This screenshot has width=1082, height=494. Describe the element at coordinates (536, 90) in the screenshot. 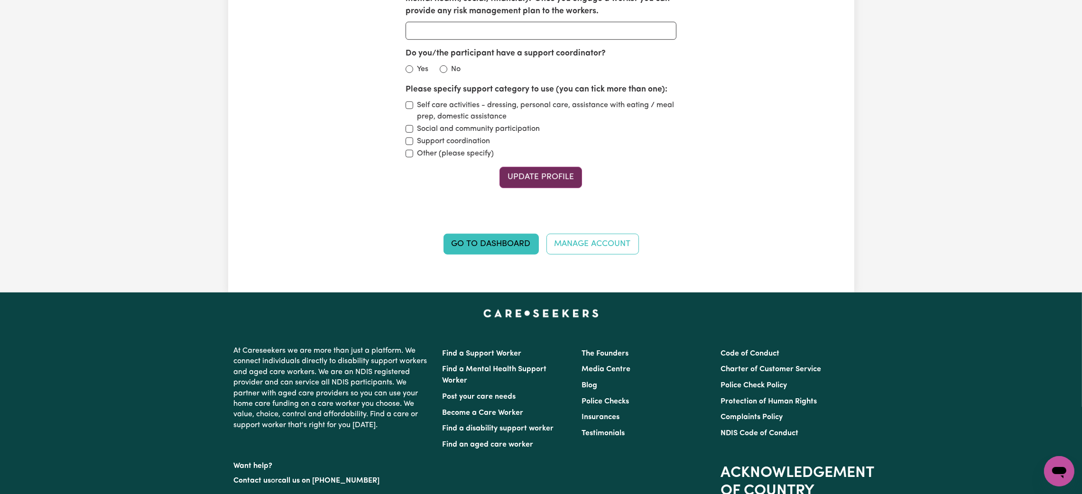

I see `label: Please specify support category to use (you can tick more than one):` at that location.